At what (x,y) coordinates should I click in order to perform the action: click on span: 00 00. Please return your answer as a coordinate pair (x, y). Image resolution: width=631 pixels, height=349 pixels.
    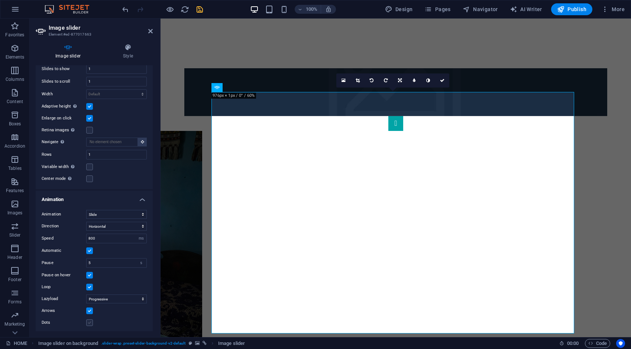
    Looking at the image, I should click on (572, 344).